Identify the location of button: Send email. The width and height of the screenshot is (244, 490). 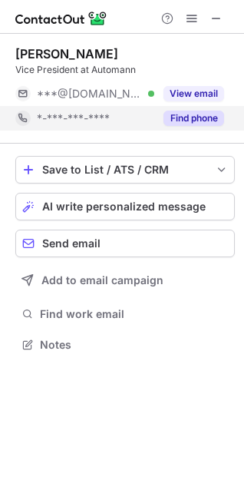
(125, 243).